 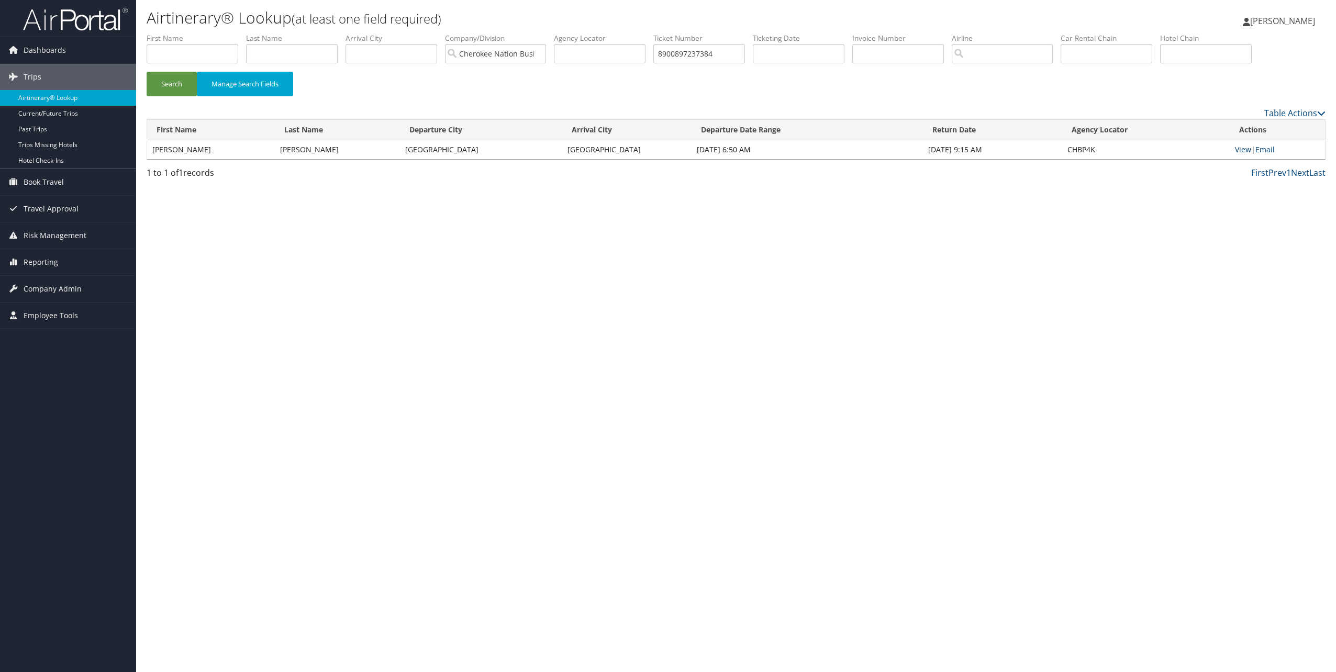 What do you see at coordinates (1006, 38) in the screenshot?
I see `label: Airline` at bounding box center [1006, 38].